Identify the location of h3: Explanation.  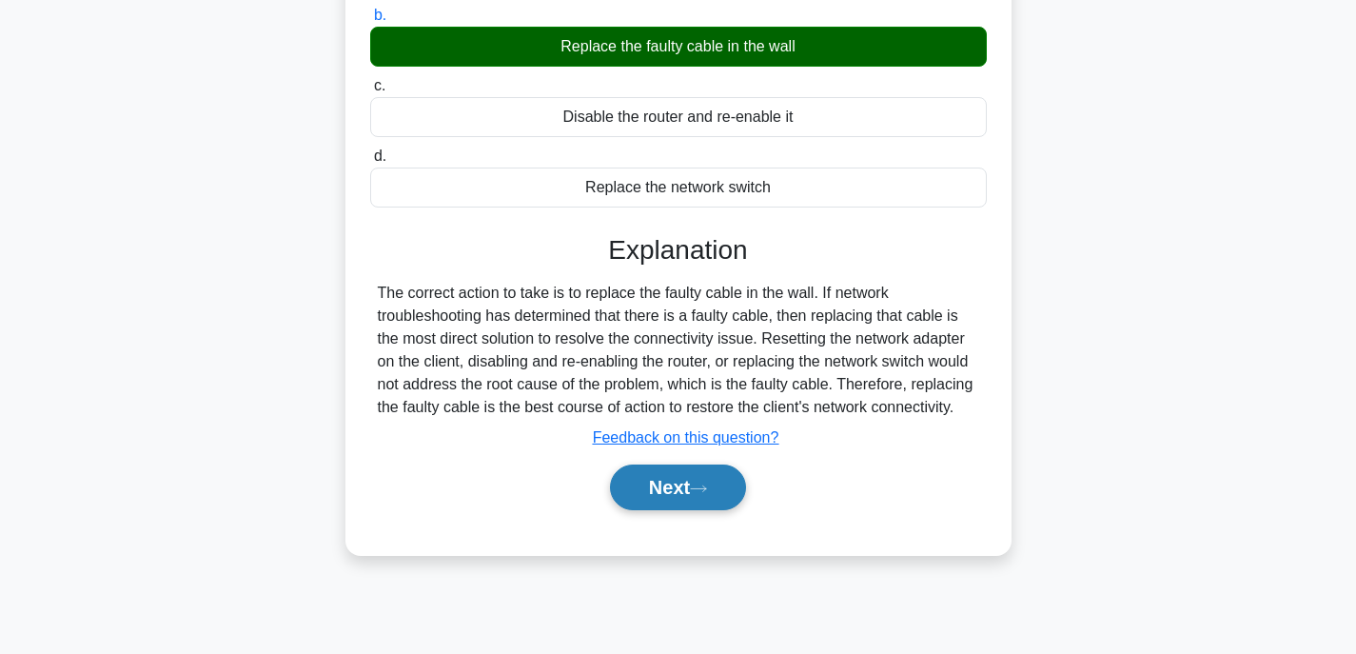
(679, 250).